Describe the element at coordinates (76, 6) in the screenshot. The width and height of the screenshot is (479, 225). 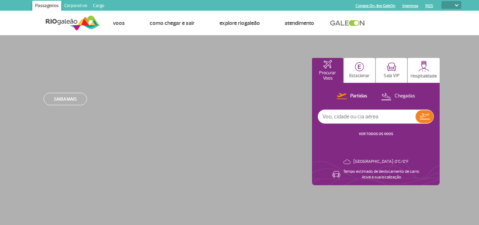
I see `a: Corporativo` at that location.